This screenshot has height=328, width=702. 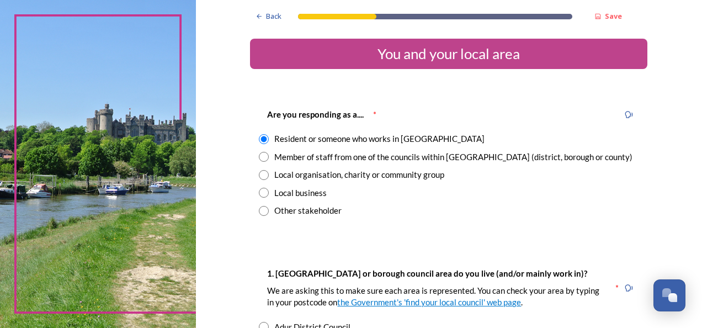 I want to click on p: We are asking this to make sure each area is represented. You can check your area by typing in yo..., so click(x=436, y=296).